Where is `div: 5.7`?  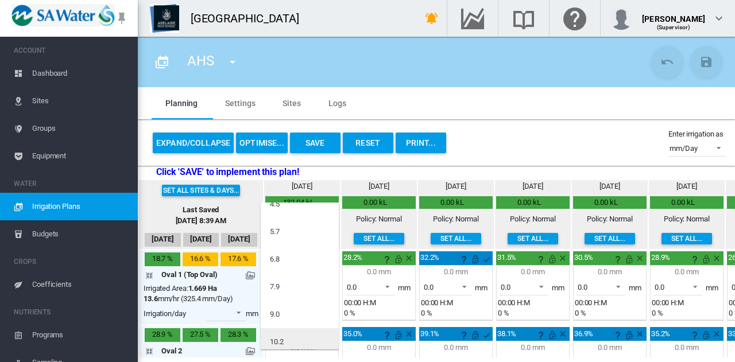
div: 5.7 is located at coordinates (274, 232).